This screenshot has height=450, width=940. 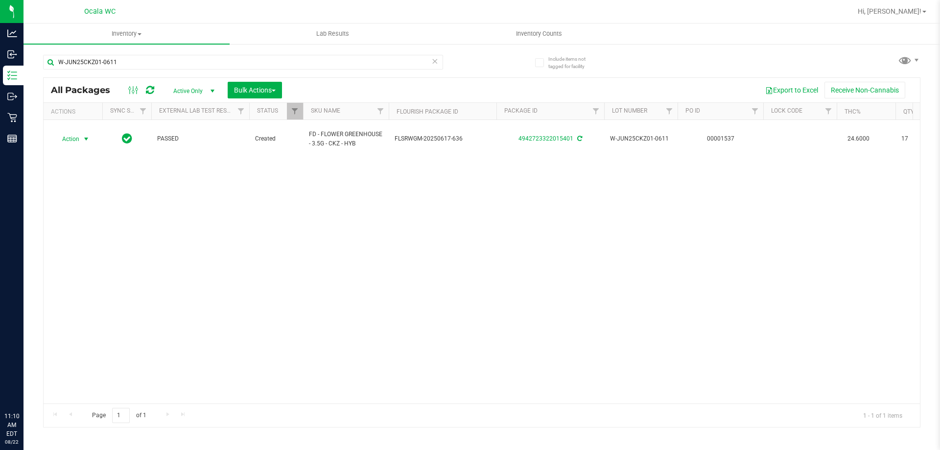 I want to click on button: Receive Non-Cannabis, so click(x=864, y=90).